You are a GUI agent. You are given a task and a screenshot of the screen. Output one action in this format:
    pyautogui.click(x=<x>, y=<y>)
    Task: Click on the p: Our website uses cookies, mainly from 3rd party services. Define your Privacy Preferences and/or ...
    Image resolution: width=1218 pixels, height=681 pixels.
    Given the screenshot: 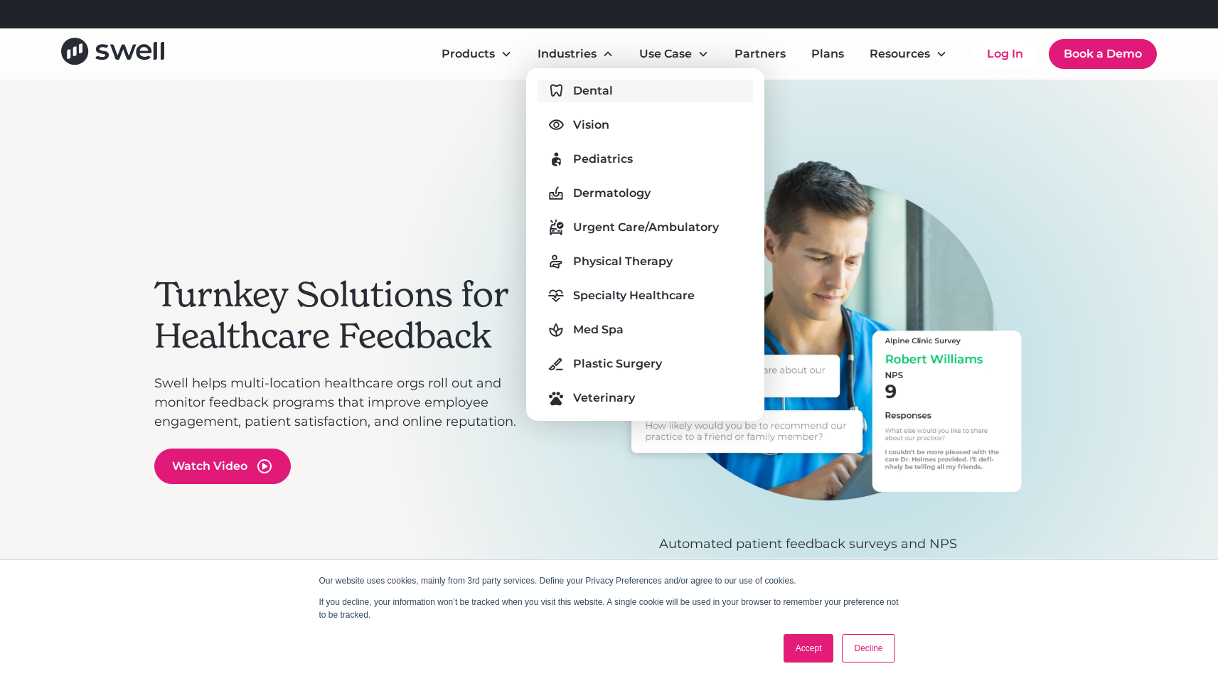 What is the action you would take?
    pyautogui.click(x=609, y=581)
    